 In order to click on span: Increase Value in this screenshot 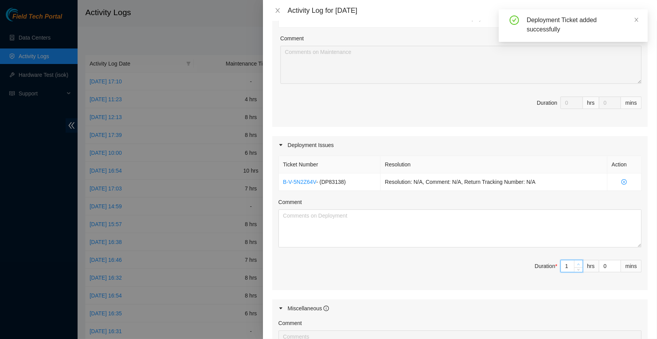, I will do `click(578, 264)`.